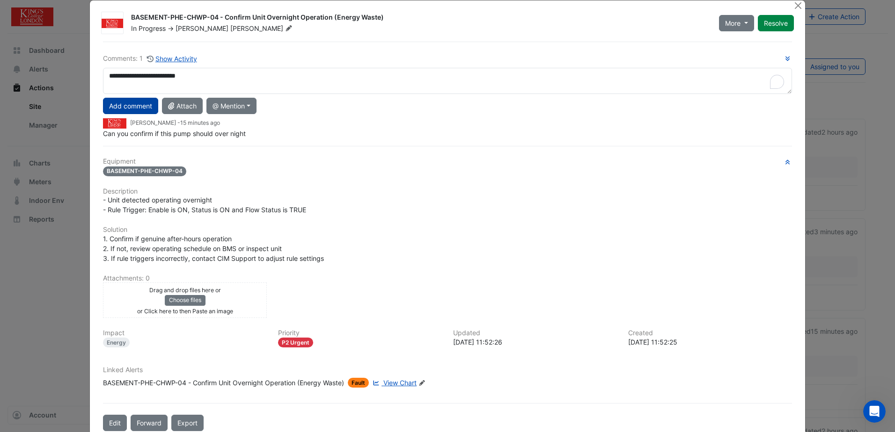  Describe the element at coordinates (447, 370) in the screenshot. I see `h6: Linked Alerts` at that location.